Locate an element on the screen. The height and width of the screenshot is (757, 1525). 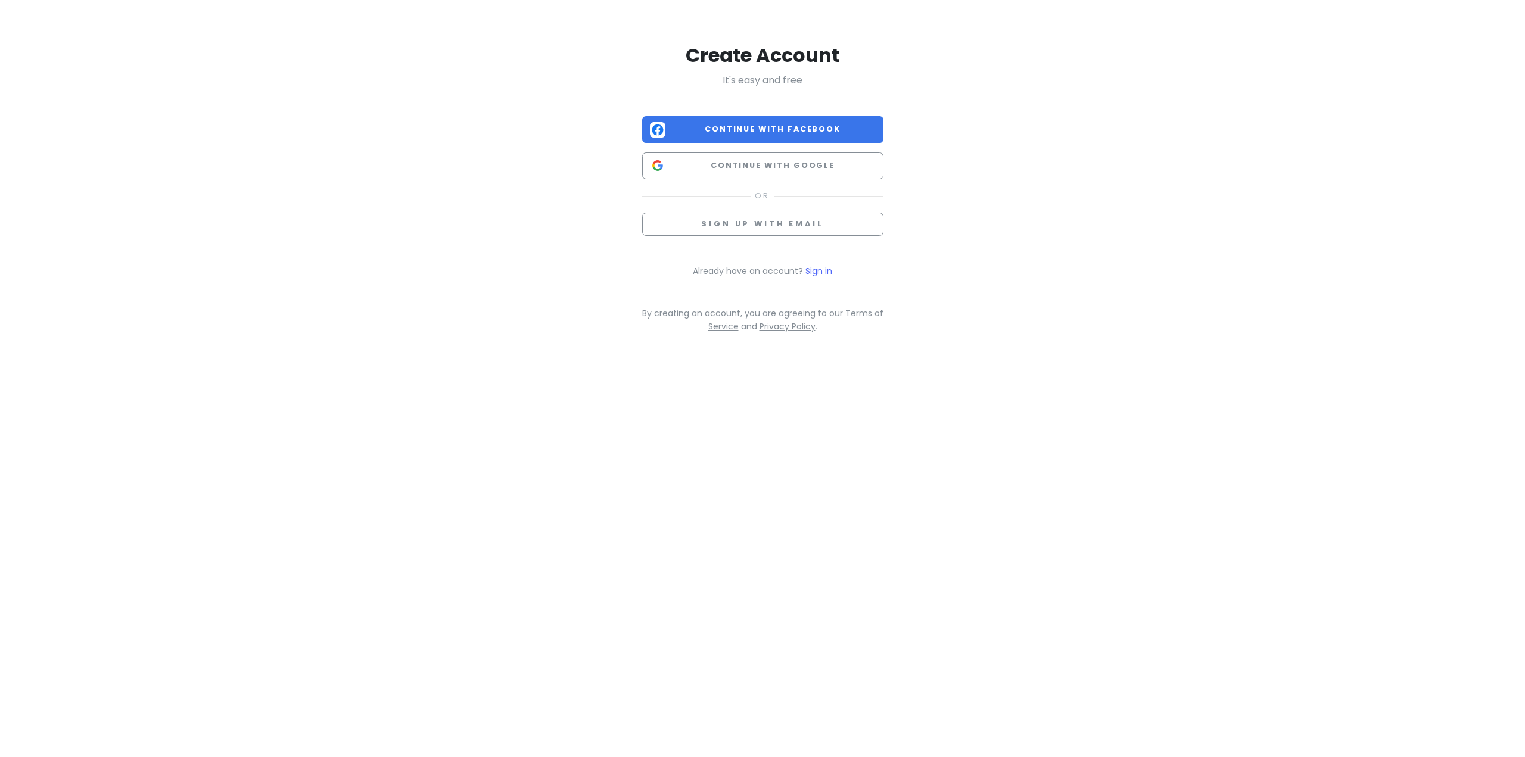
a: Privacy Policy is located at coordinates (787, 326).